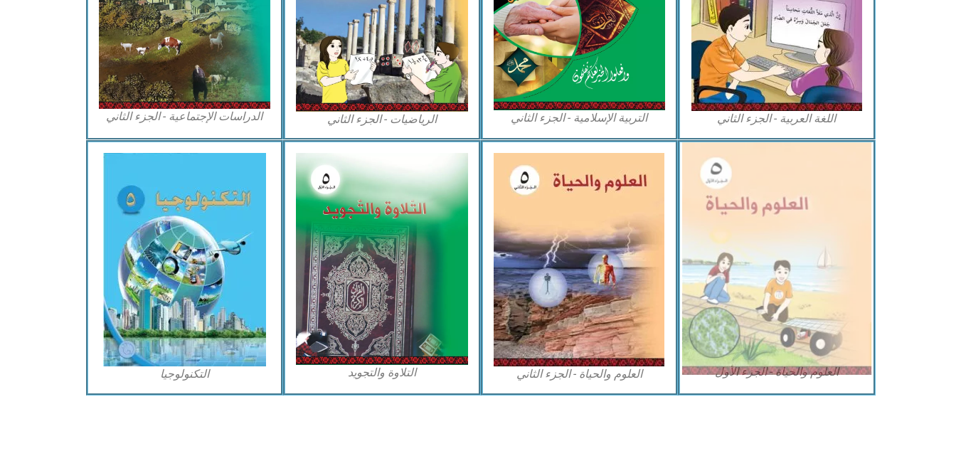  Describe the element at coordinates (382, 120) in the screenshot. I see `figcaption: الرياضيات - الجزء الثاني` at that location.